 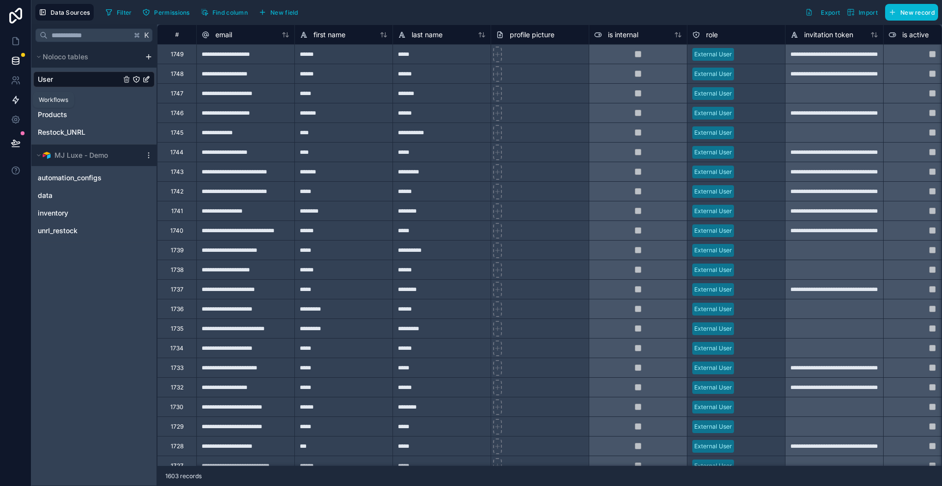 What do you see at coordinates (166, 12) in the screenshot?
I see `button: Permissions` at bounding box center [166, 12].